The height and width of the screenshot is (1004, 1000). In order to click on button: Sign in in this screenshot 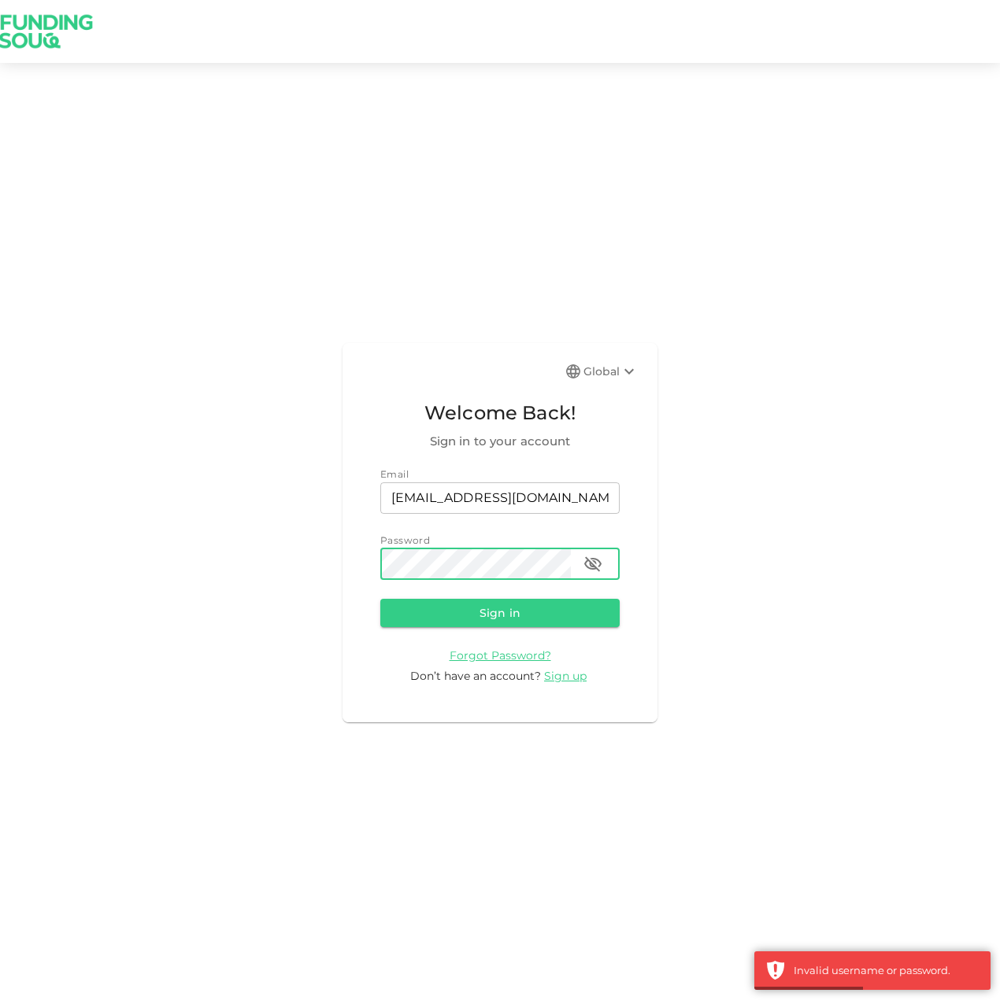, I will do `click(500, 613)`.